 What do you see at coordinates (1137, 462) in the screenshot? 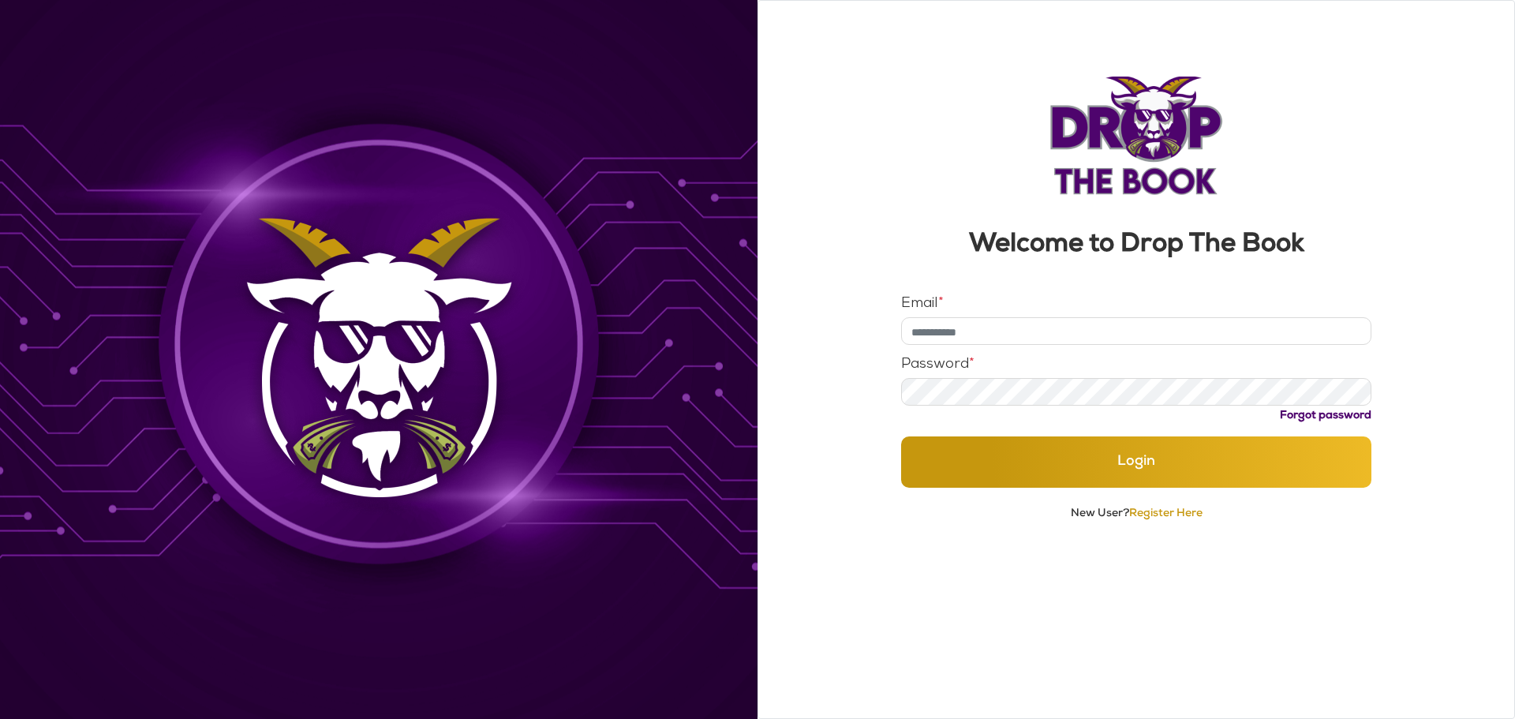
I see `button: Login` at bounding box center [1137, 462].